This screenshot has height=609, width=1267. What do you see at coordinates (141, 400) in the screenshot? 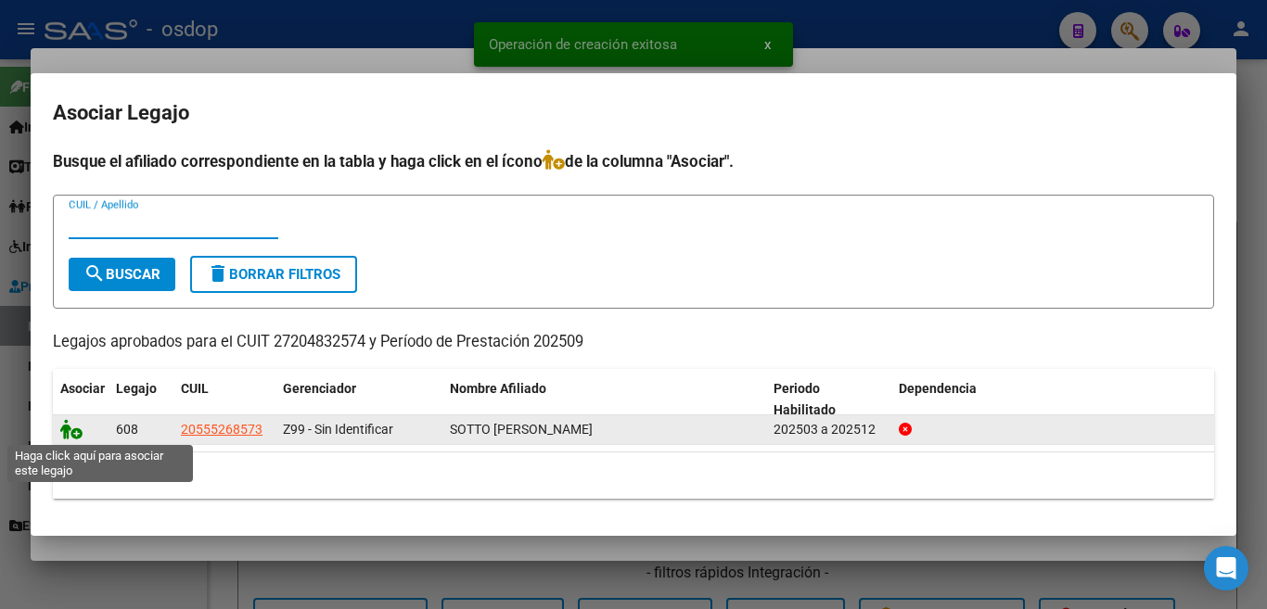
I see `datatable-header-cell: Legajo` at bounding box center [141, 400].